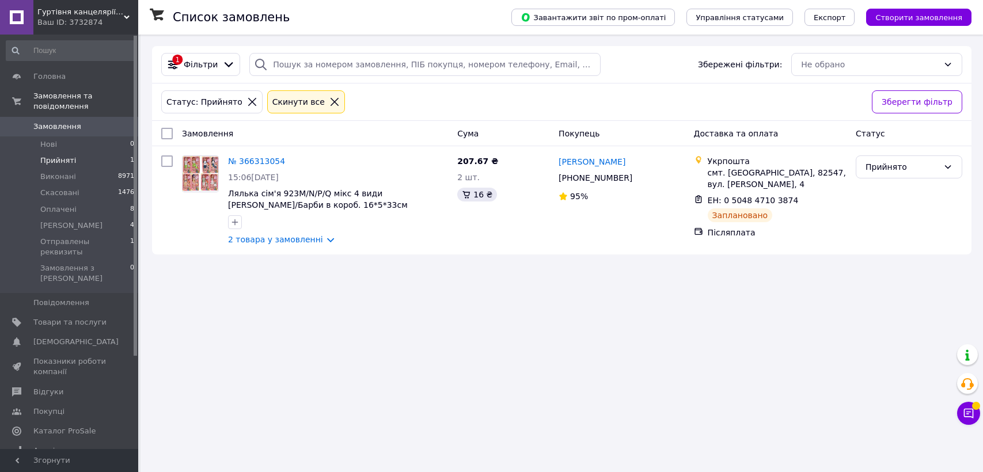  I want to click on span: Каталог ProSale, so click(65, 431).